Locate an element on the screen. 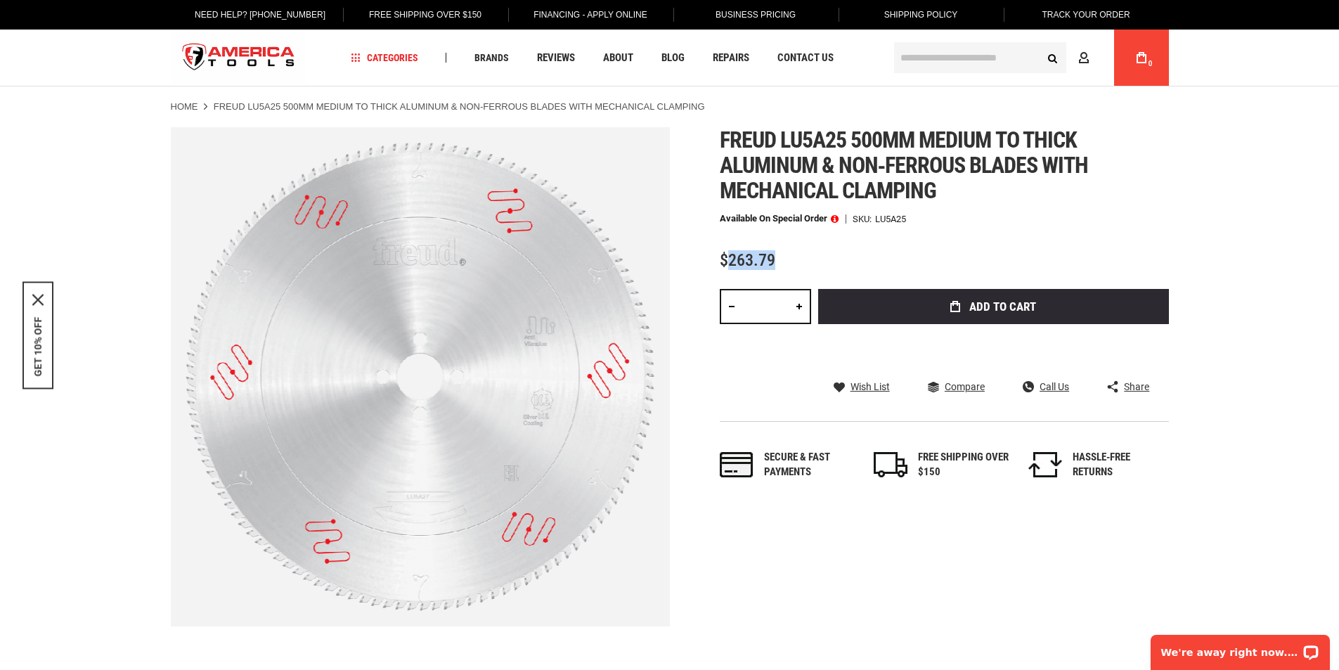 This screenshot has height=670, width=1339. span: Categories is located at coordinates (385, 58).